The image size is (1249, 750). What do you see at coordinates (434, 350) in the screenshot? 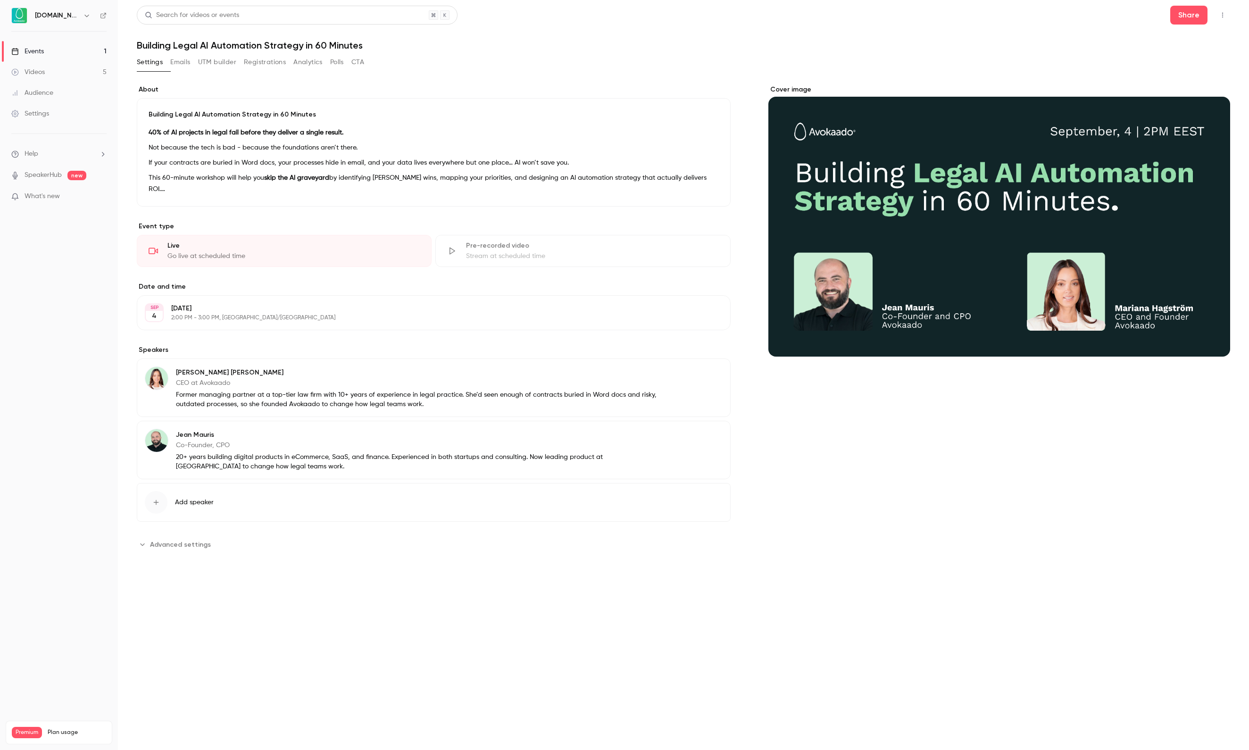
I see `label: Speakers` at bounding box center [434, 350].